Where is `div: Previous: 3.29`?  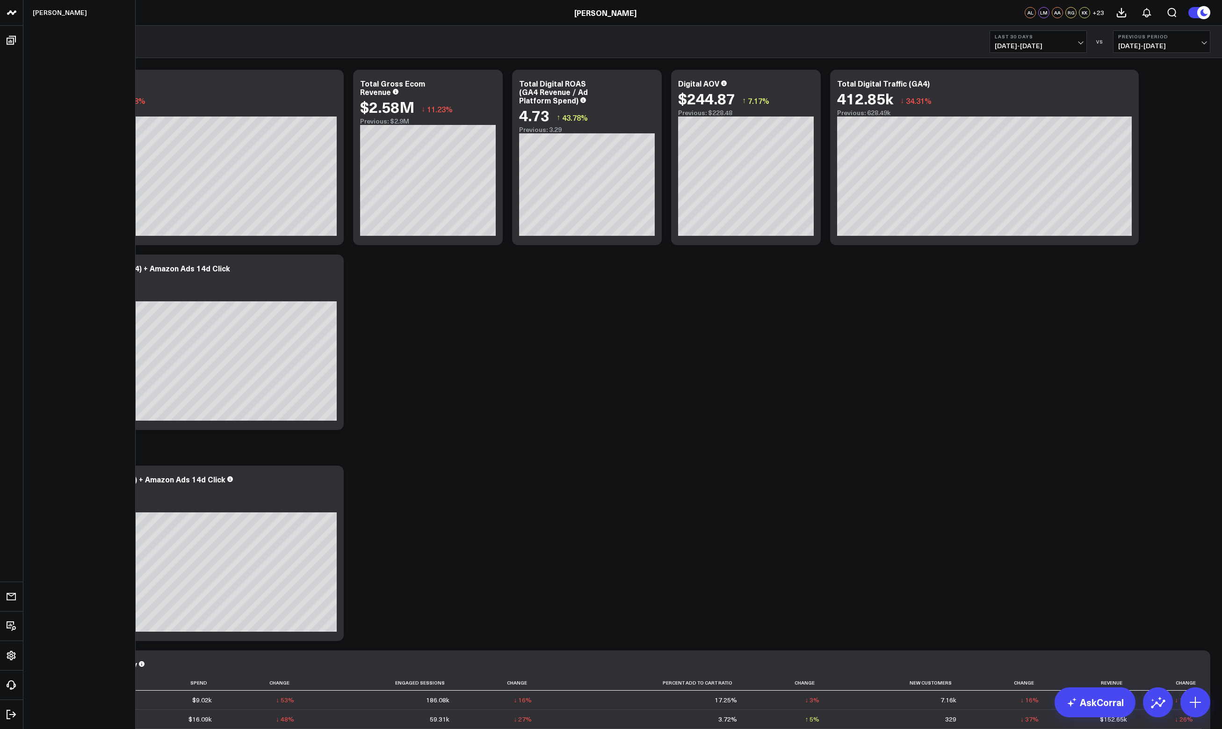
div: Previous: 3.29 is located at coordinates (587, 130).